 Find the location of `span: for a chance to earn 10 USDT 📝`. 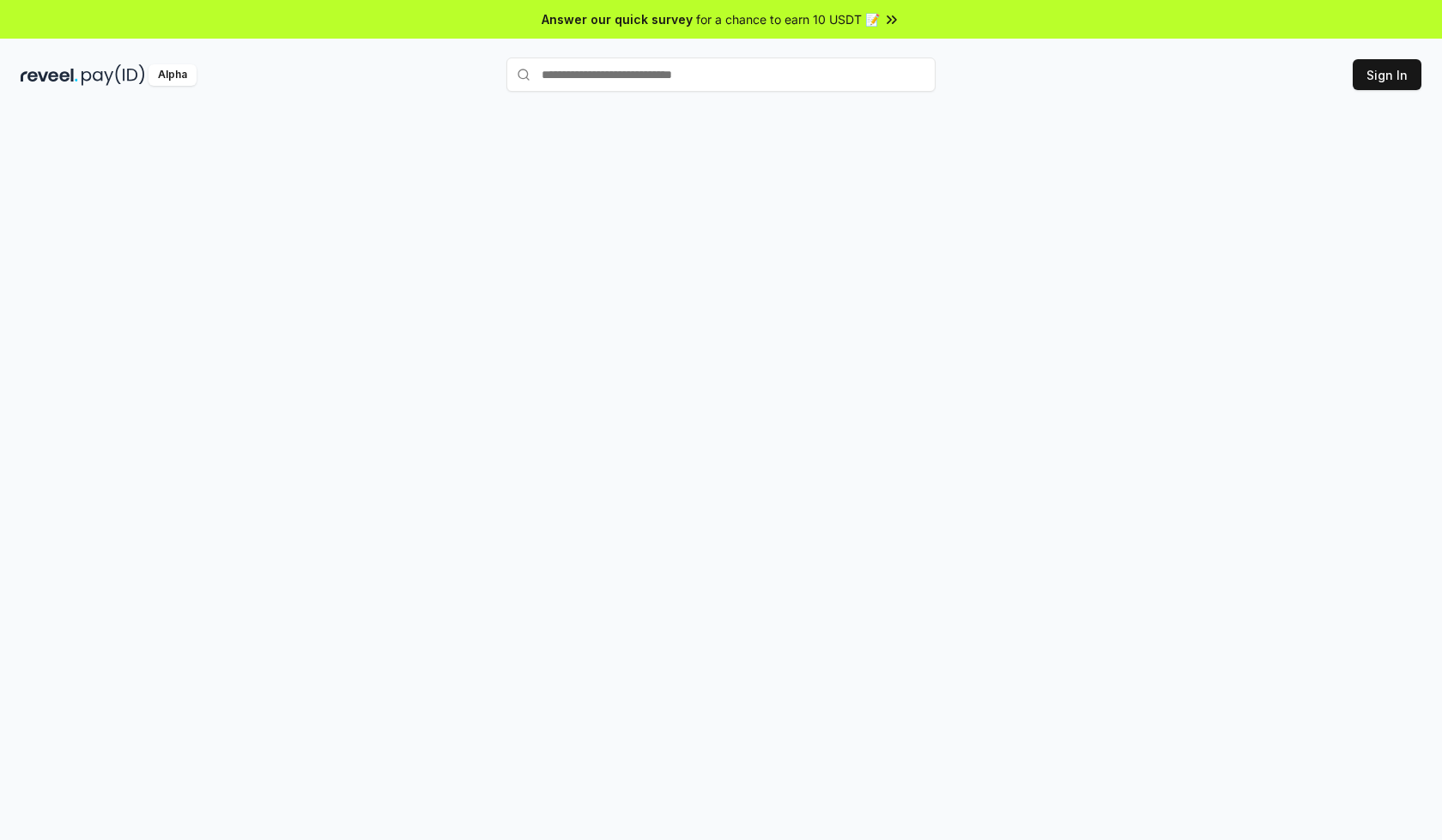

span: for a chance to earn 10 USDT 📝 is located at coordinates (788, 18).